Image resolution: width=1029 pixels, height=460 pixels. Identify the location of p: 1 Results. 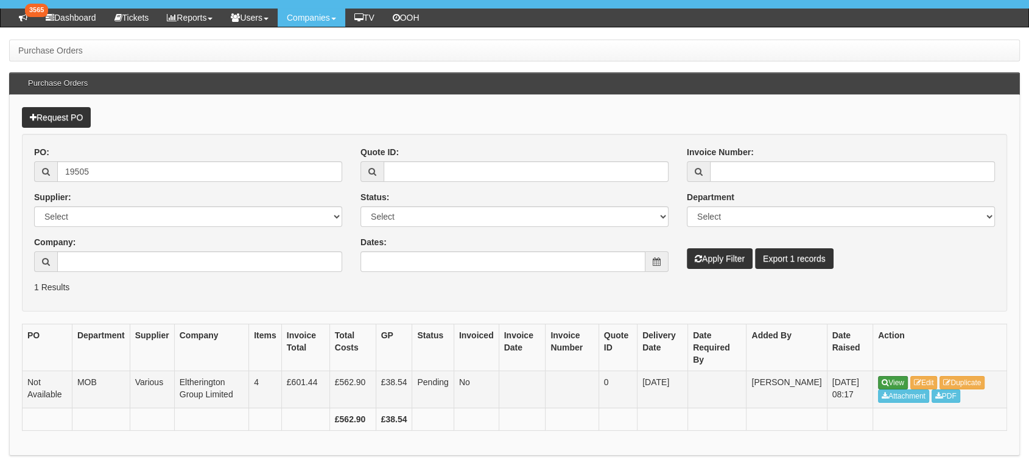
(515, 287).